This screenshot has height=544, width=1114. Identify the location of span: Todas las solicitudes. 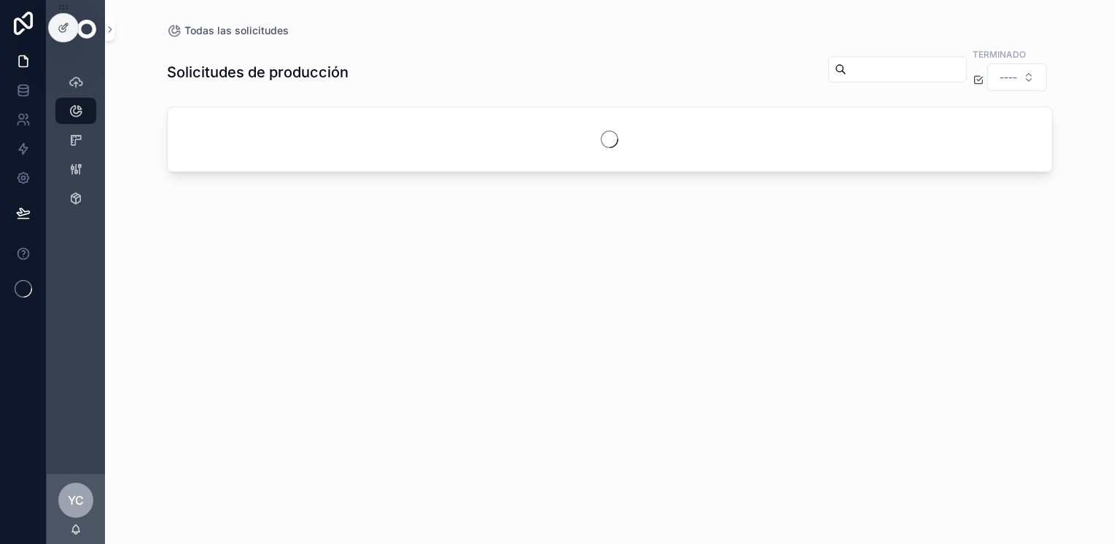
(236, 31).